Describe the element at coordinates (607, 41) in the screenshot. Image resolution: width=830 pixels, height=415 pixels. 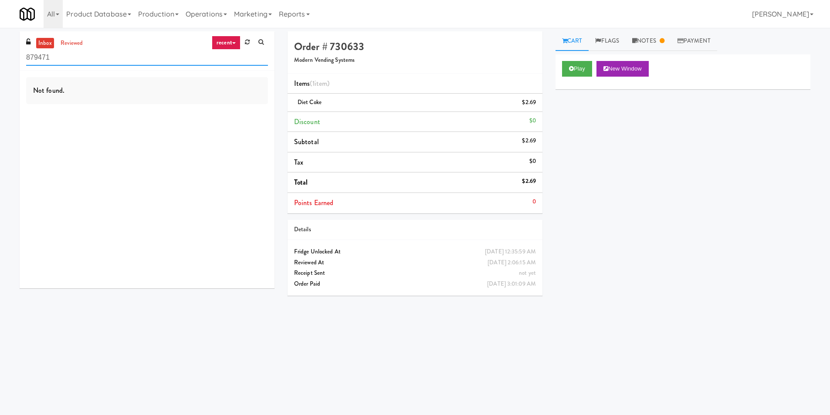
I see `a: Flags` at that location.